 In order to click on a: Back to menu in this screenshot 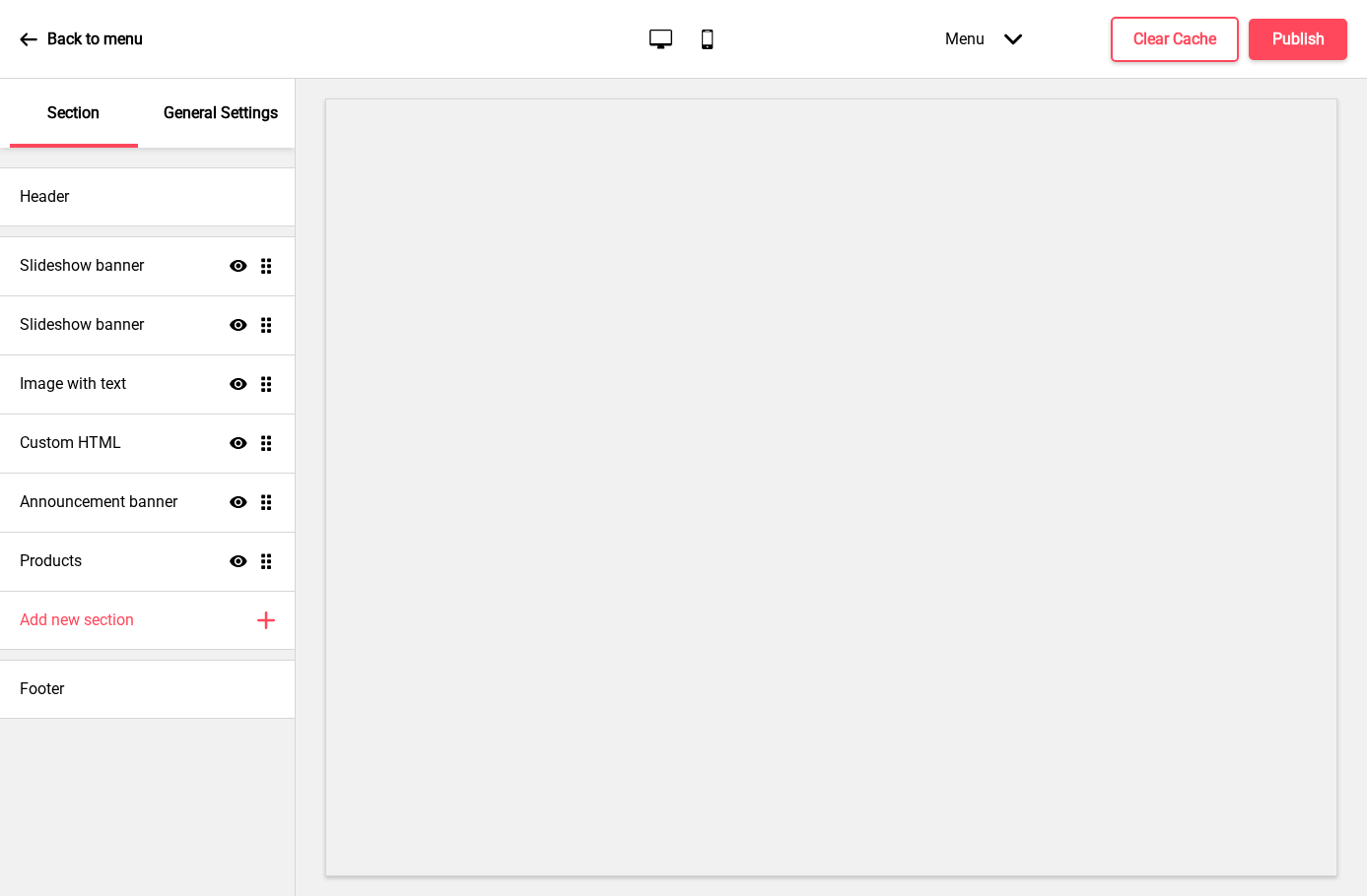, I will do `click(81, 40)`.